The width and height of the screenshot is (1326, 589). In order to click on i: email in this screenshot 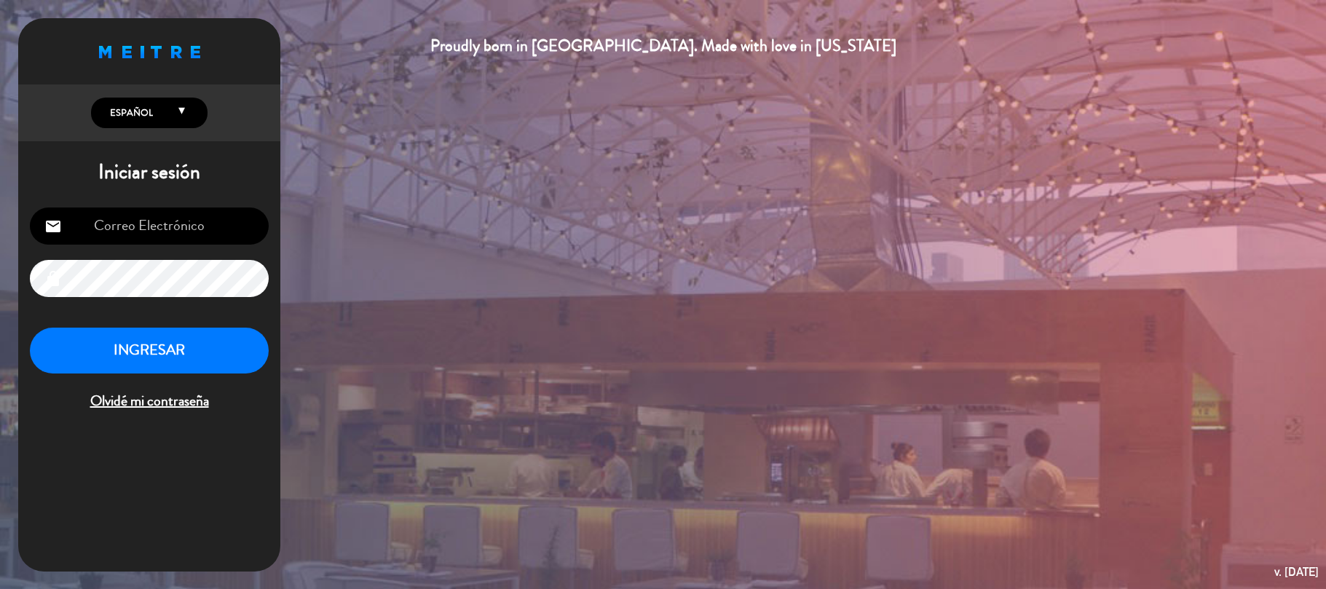, I will do `click(53, 226)`.